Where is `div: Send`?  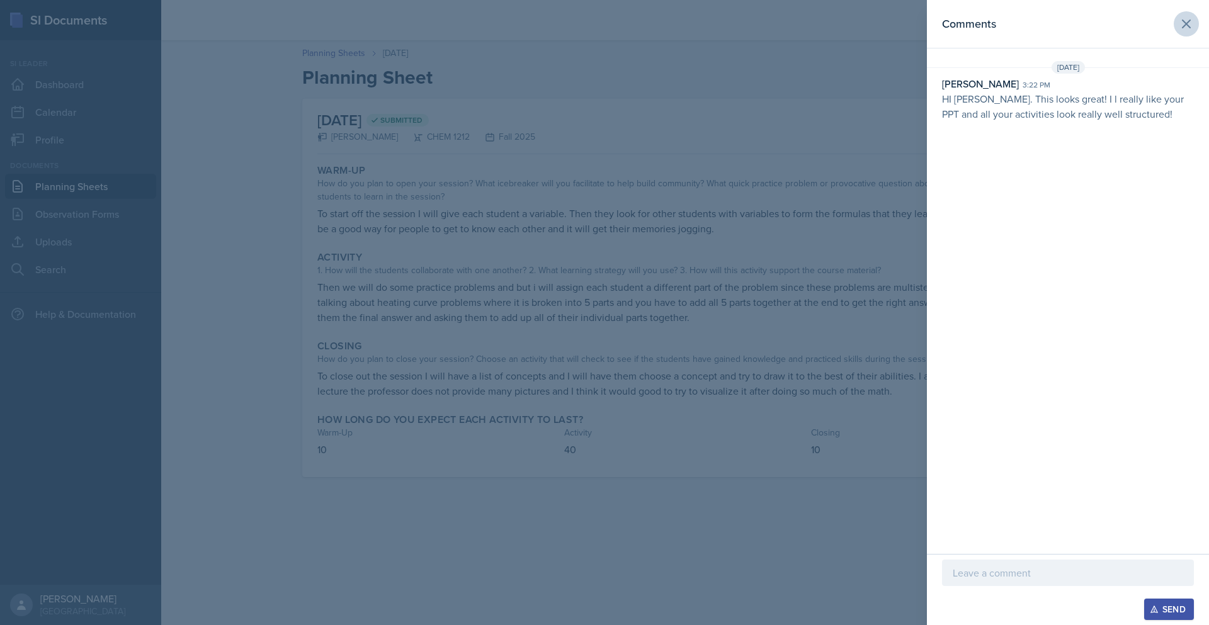 div: Send is located at coordinates (1169, 610).